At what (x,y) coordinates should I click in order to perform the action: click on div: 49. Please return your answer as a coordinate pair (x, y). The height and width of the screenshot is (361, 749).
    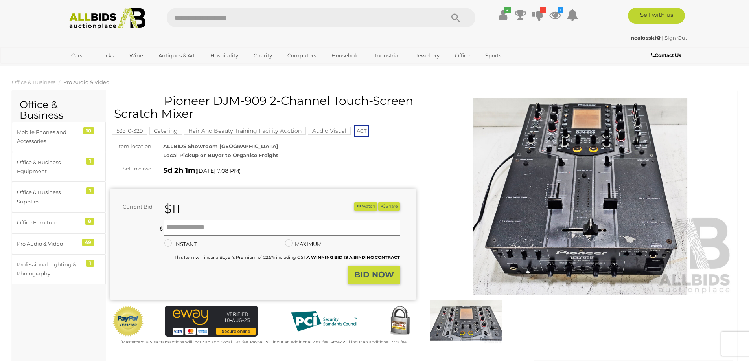
    Looking at the image, I should click on (88, 243).